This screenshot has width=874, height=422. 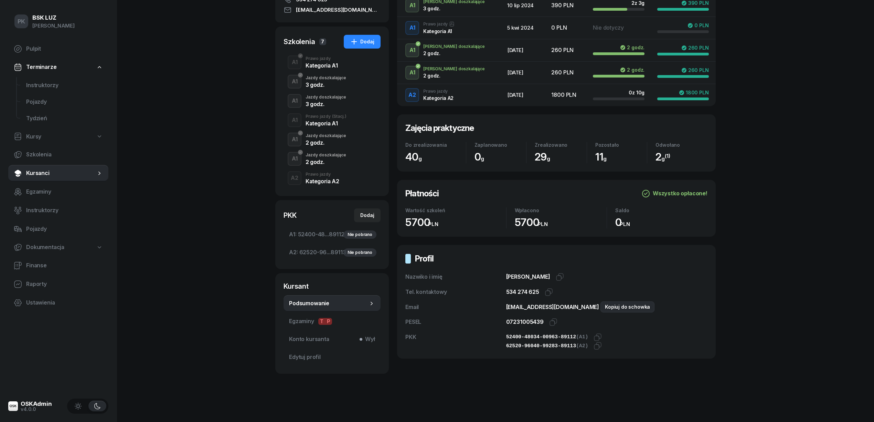 I want to click on span: PK, so click(x=21, y=21).